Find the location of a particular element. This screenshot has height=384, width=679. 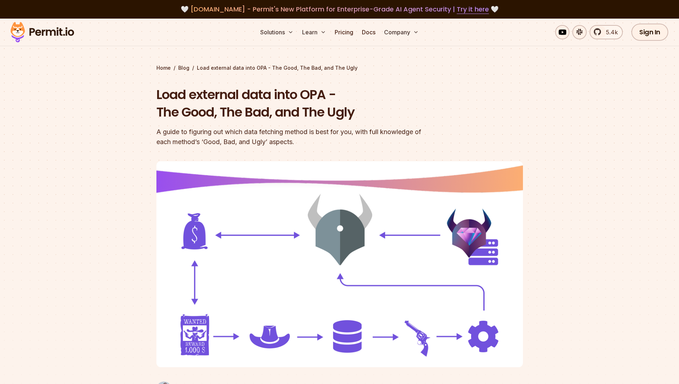

a: Pricing is located at coordinates (344, 32).